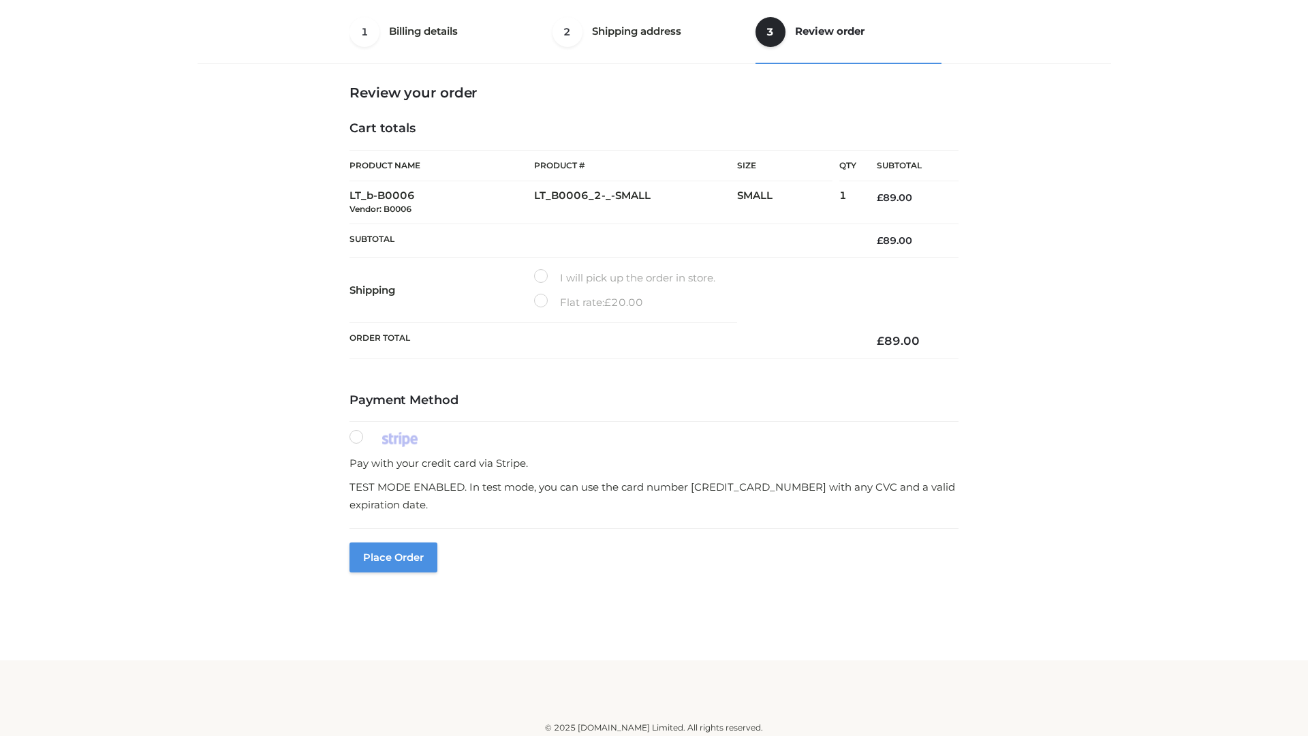 The image size is (1308, 736). Describe the element at coordinates (788, 202) in the screenshot. I see `td: SMALL` at that location.